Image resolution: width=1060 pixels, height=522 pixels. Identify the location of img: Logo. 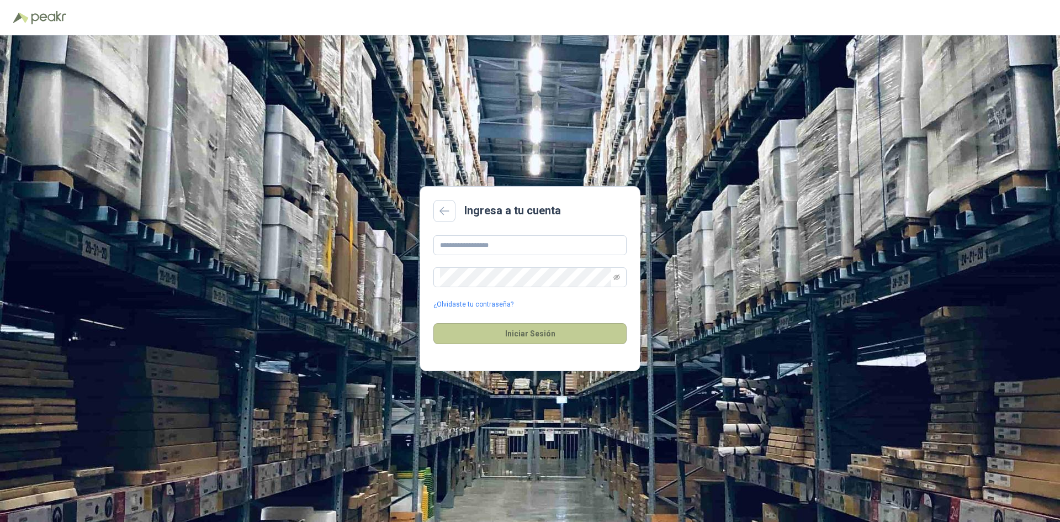
(21, 18).